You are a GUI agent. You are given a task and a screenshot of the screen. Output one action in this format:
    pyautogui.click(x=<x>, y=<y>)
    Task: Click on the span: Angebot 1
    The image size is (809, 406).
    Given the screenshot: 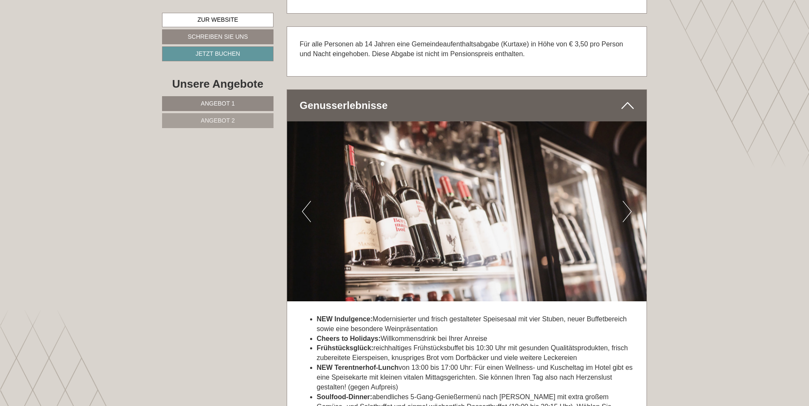 What is the action you would take?
    pyautogui.click(x=218, y=103)
    